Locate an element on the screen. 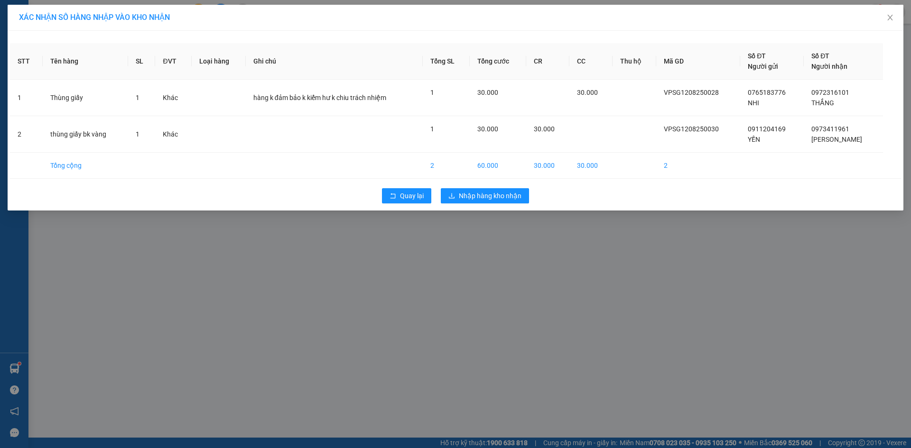 This screenshot has width=911, height=448. span: Người gửi is located at coordinates (763, 66).